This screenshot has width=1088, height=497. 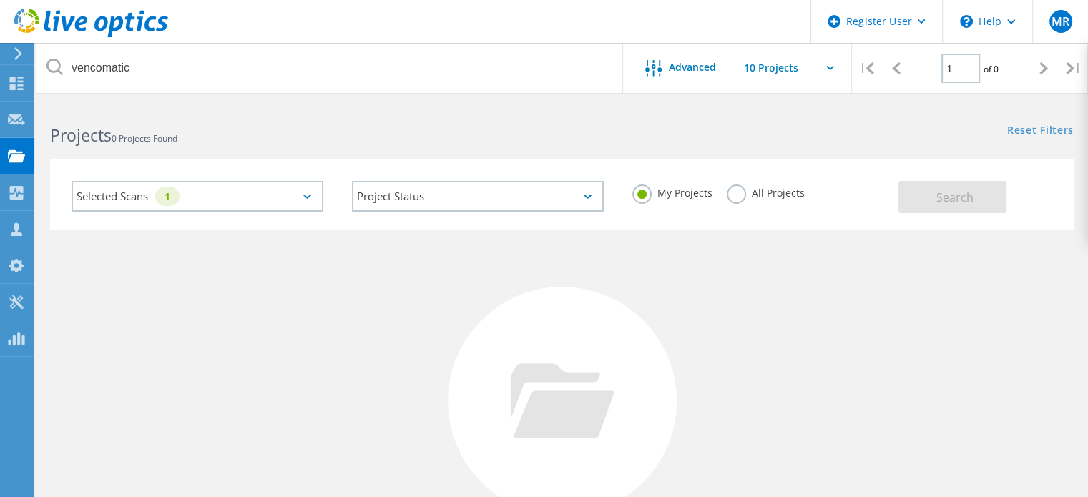 I want to click on span: Search, so click(x=955, y=198).